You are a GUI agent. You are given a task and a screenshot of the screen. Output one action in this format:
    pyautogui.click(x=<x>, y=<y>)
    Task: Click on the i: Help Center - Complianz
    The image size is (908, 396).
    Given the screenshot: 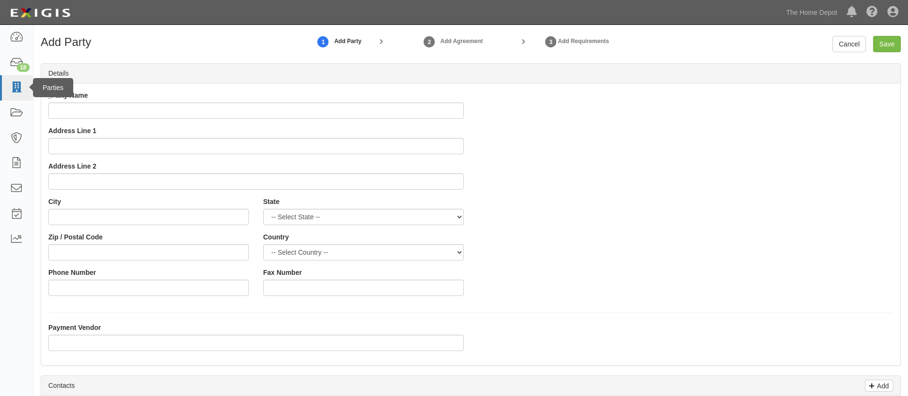 What is the action you would take?
    pyautogui.click(x=872, y=12)
    